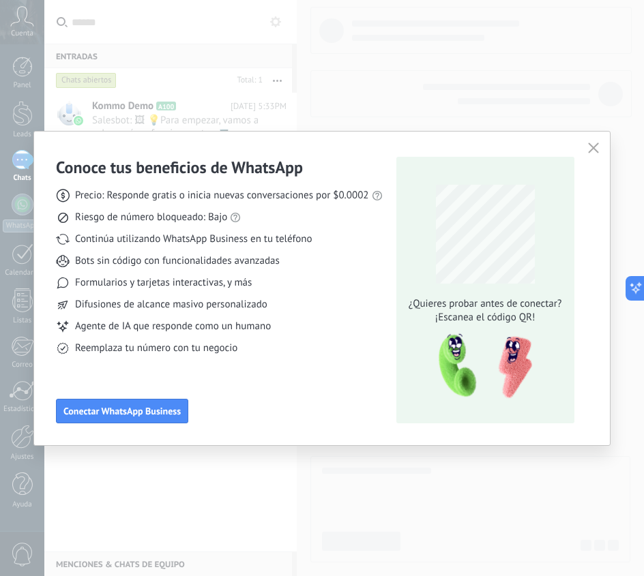 The height and width of the screenshot is (576, 644). Describe the element at coordinates (481, 366) in the screenshot. I see `img: qr-pic-1x.png` at that location.